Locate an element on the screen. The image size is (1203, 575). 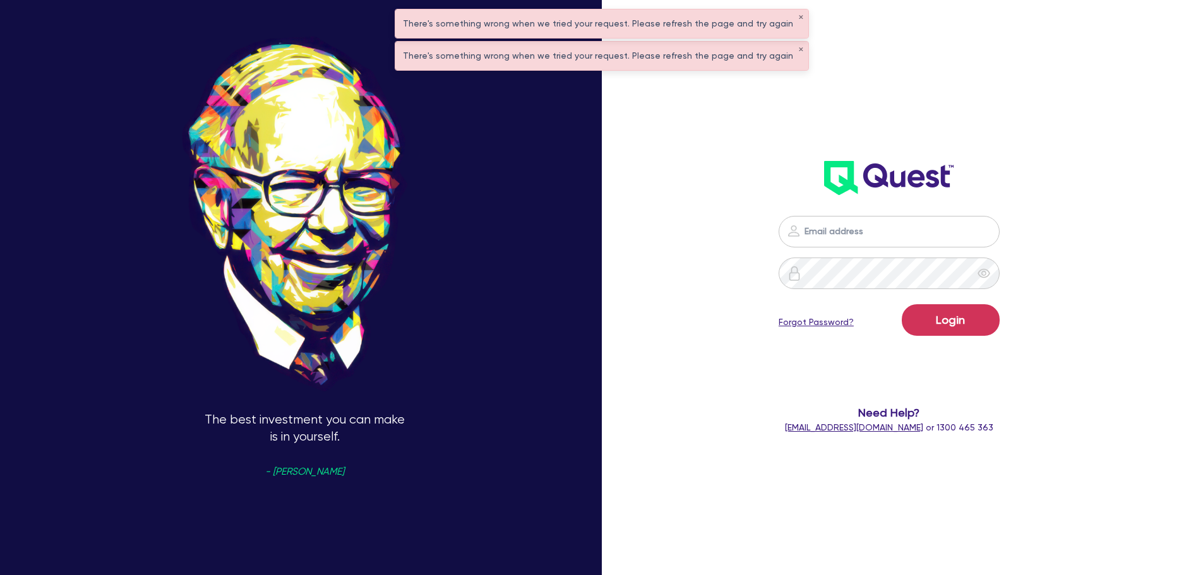
input: Email address is located at coordinates (889, 232).